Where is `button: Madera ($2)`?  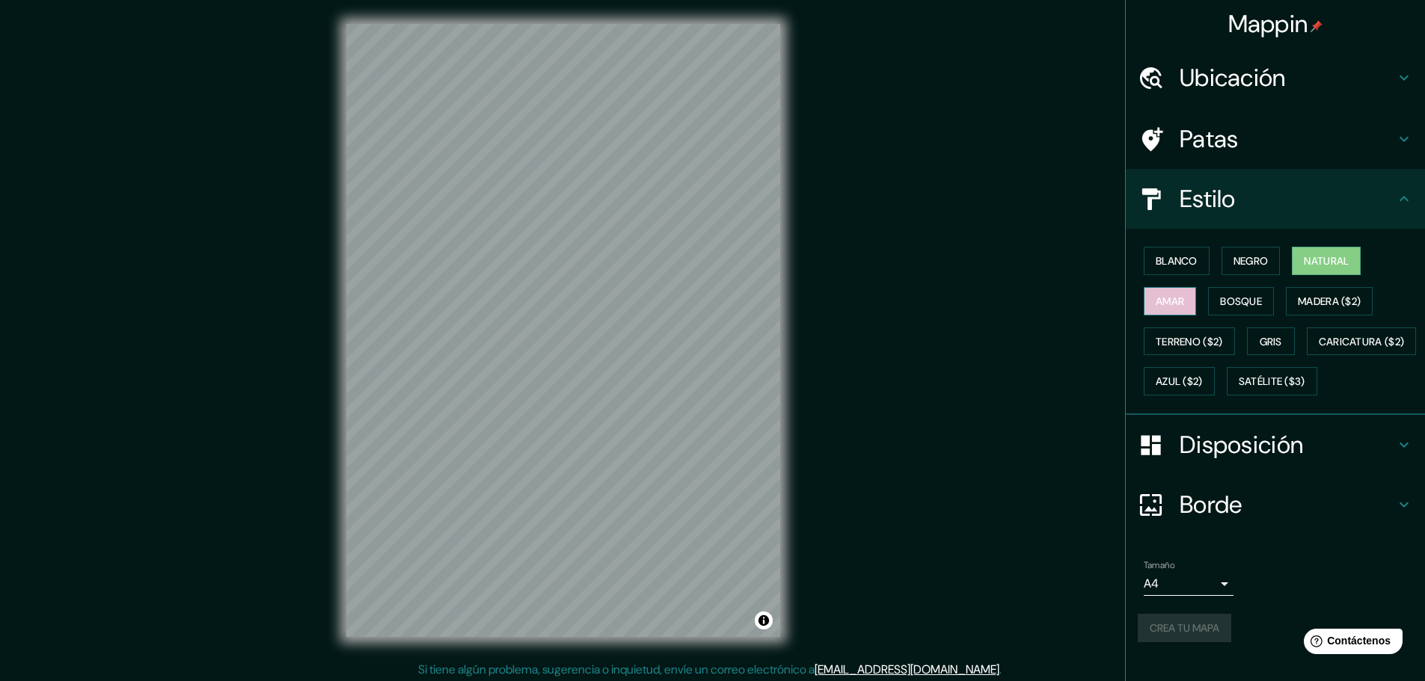 button: Madera ($2) is located at coordinates (1329, 301).